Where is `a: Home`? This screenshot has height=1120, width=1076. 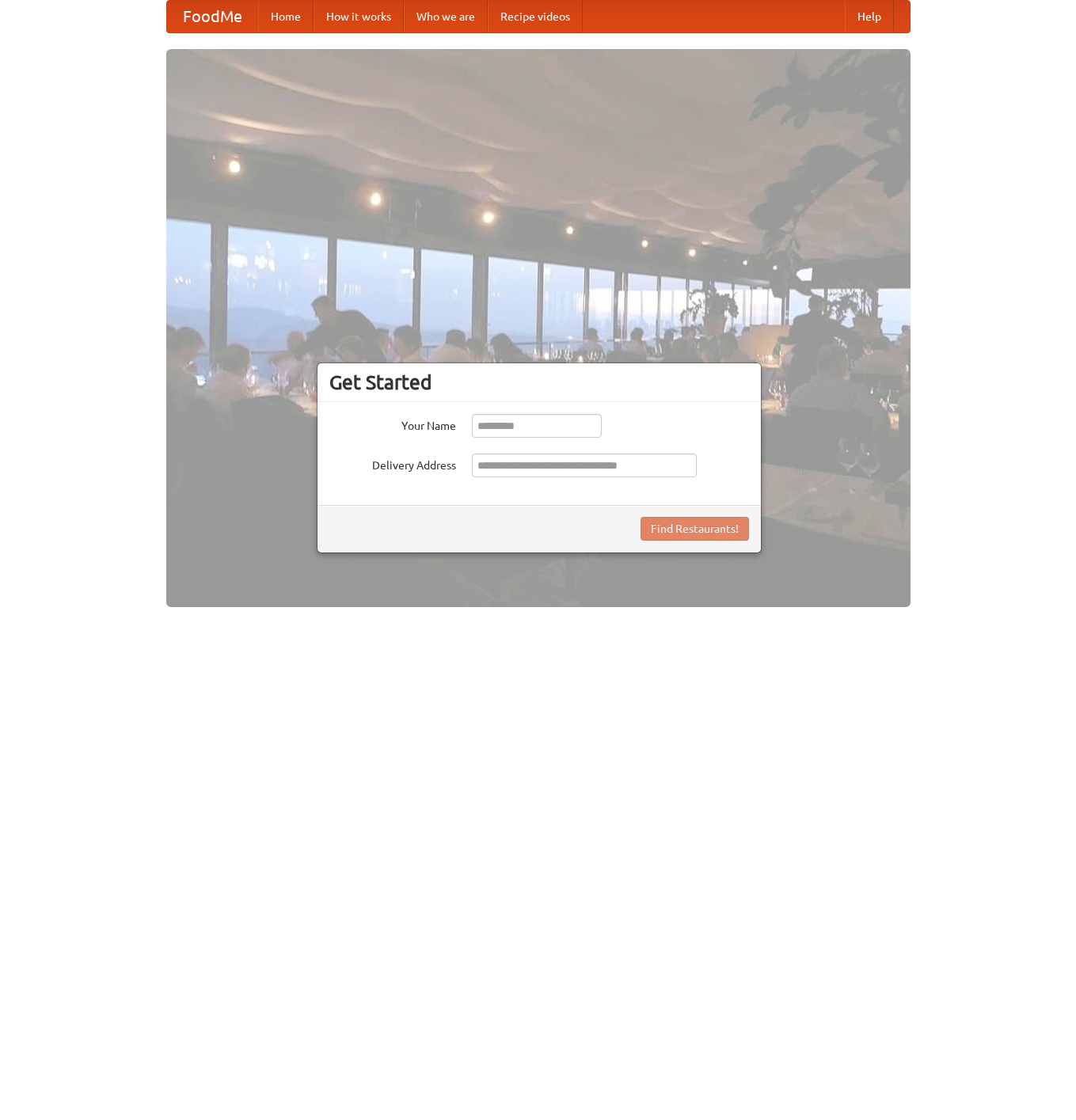 a: Home is located at coordinates (285, 16).